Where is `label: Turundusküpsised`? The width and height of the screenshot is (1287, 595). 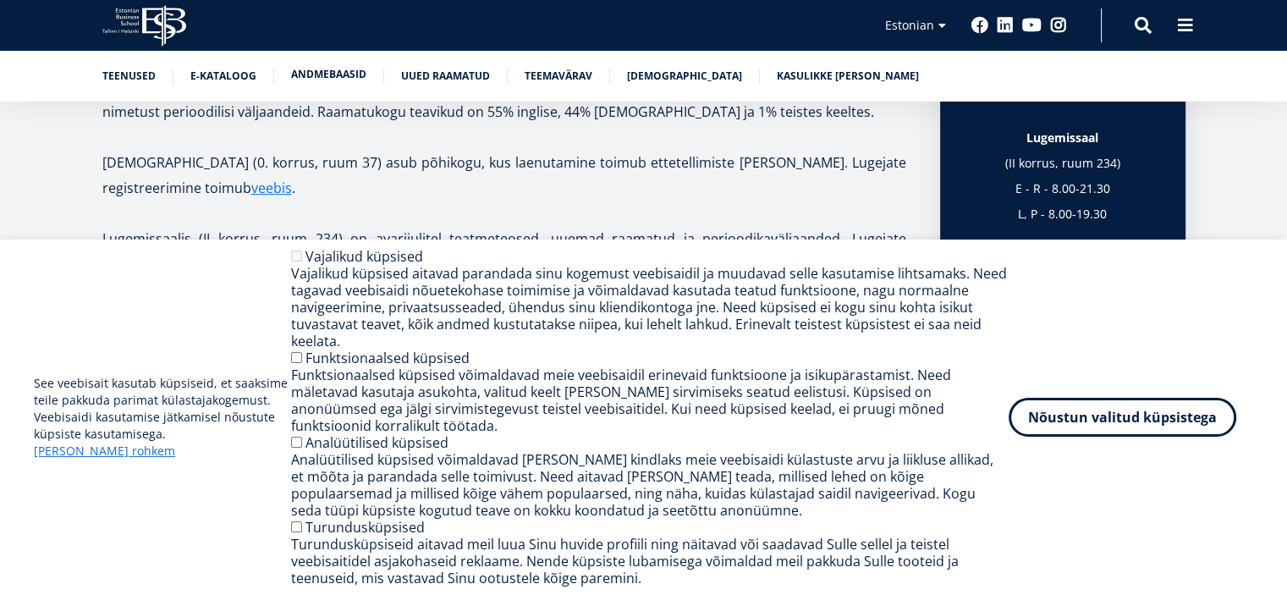
label: Turundusküpsised is located at coordinates (365, 527).